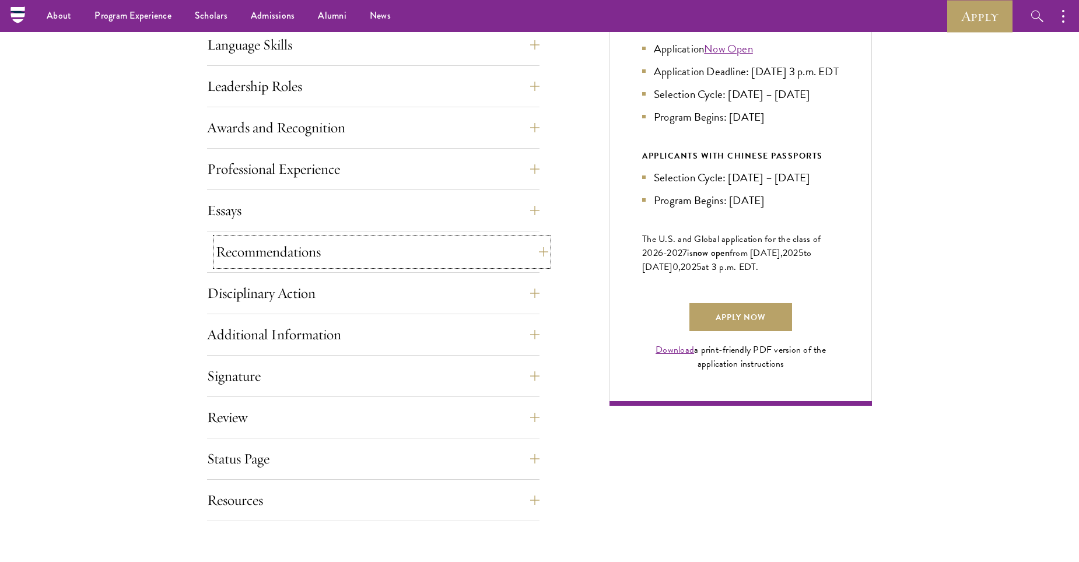  What do you see at coordinates (685, 253) in the screenshot?
I see `span: 7` at bounding box center [685, 253].